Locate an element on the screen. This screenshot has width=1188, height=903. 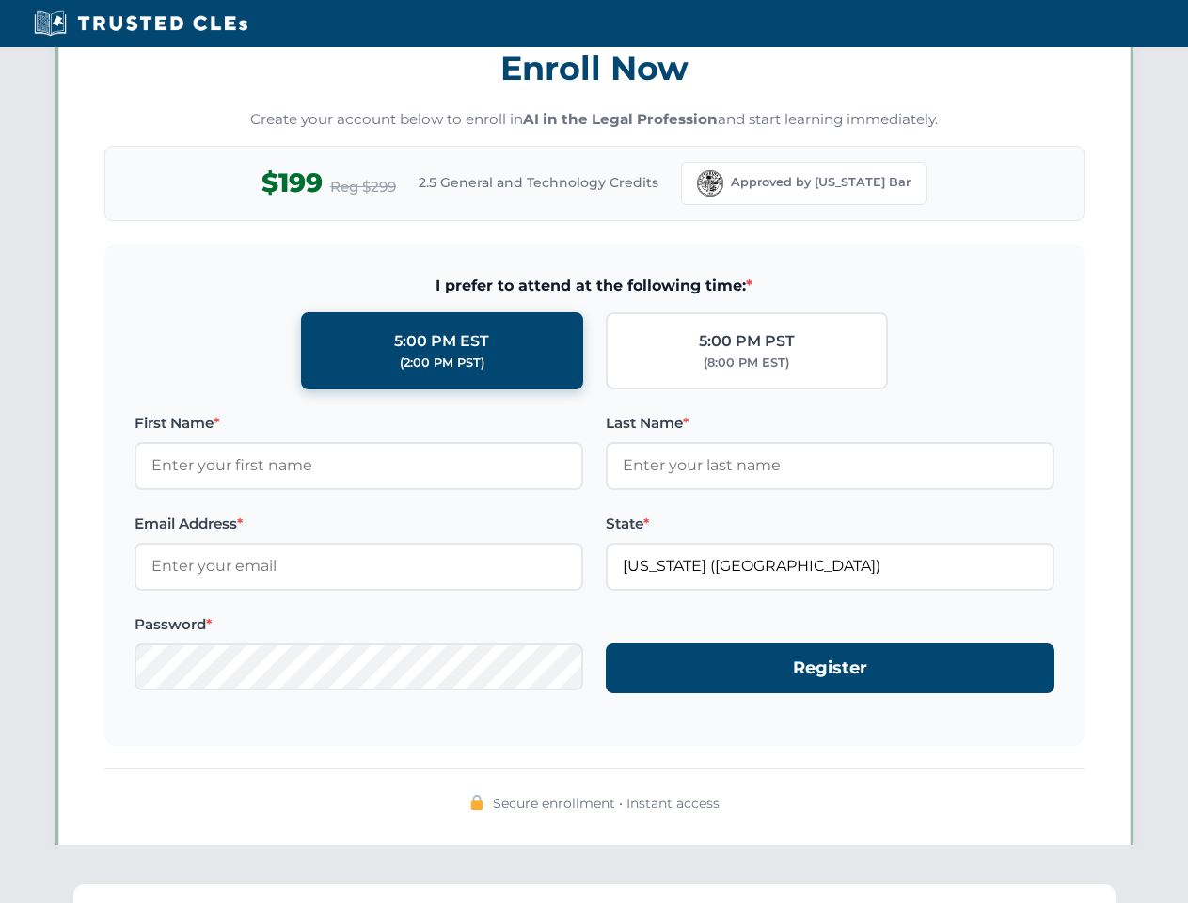
span: 2.5 General and Technology Credits is located at coordinates (538, 182).